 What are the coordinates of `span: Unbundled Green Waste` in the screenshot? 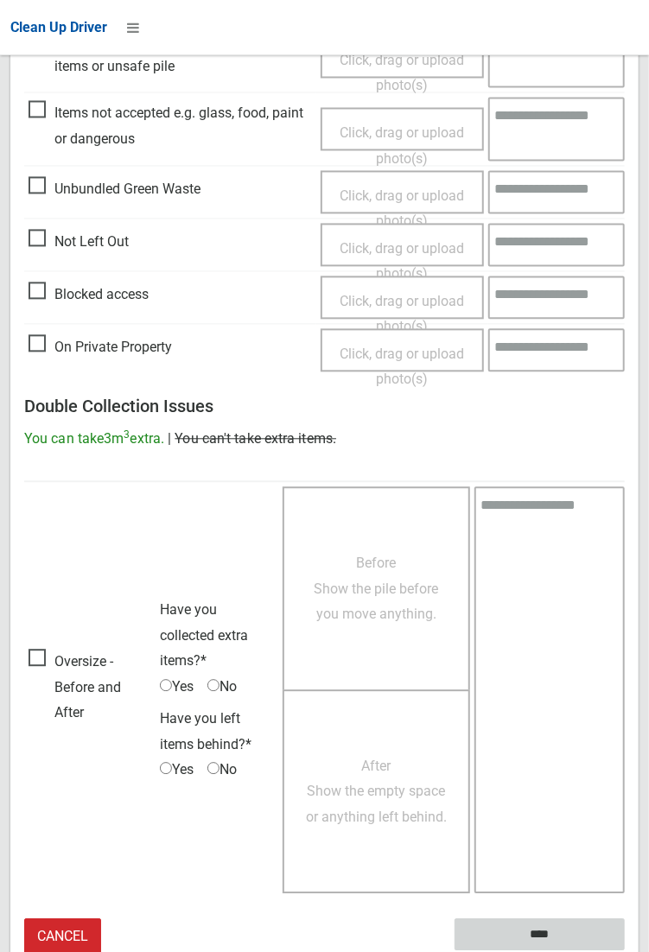 It's located at (114, 190).